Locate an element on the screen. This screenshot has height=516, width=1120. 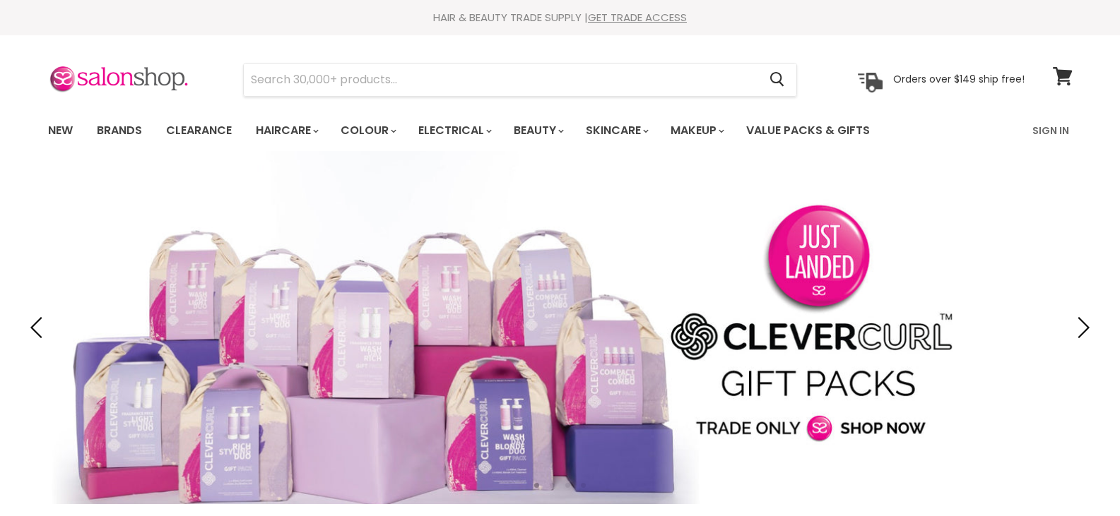
li: Page dot 1 is located at coordinates (536, 485).